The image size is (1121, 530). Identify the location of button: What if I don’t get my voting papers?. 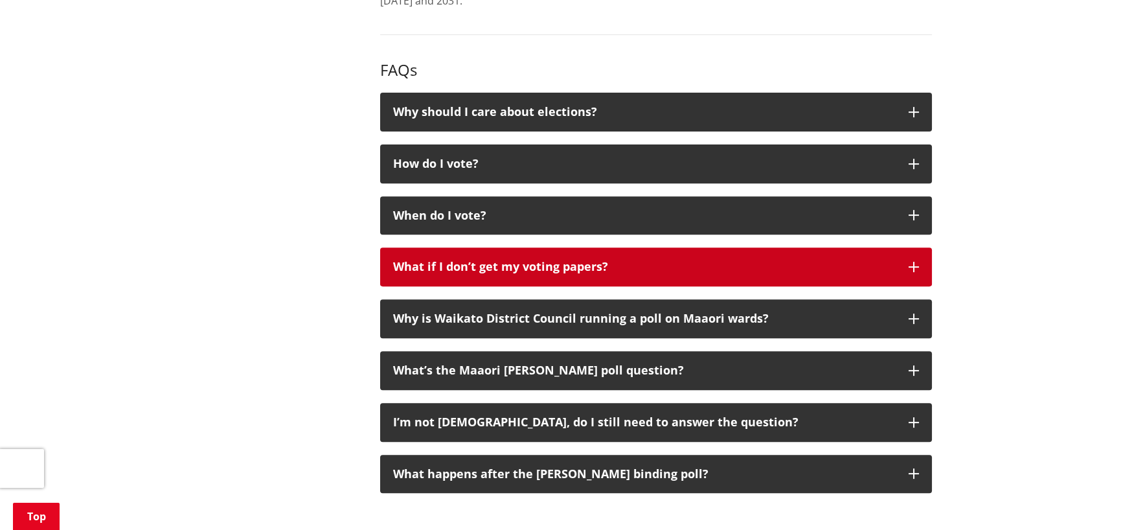
(656, 267).